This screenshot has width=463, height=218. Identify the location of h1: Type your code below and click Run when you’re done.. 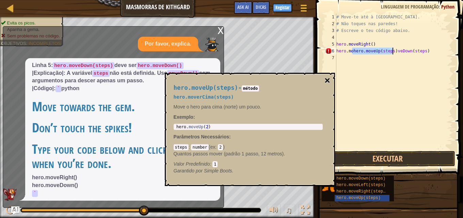
(123, 156).